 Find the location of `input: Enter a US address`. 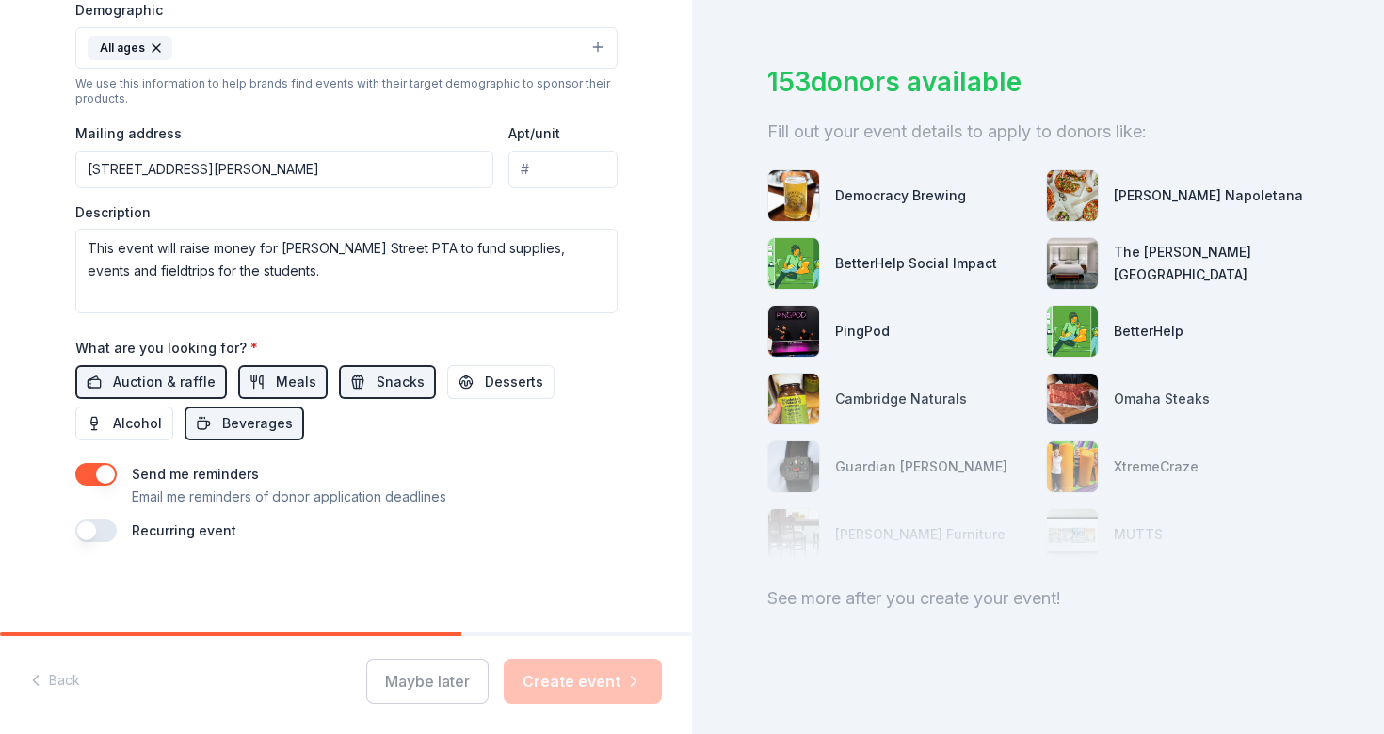

input: Enter a US address is located at coordinates (284, 169).